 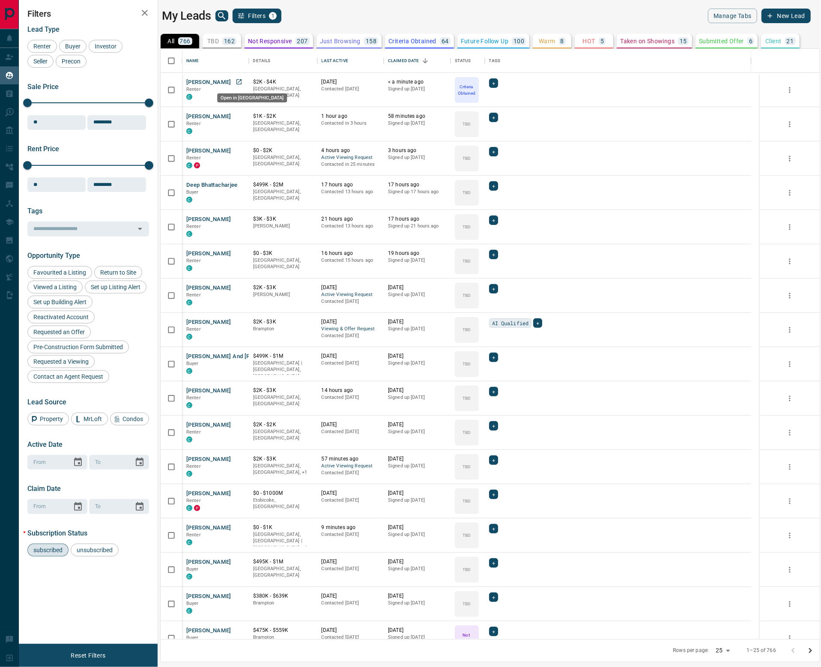 What do you see at coordinates (140, 229) in the screenshot?
I see `button: Open` at bounding box center [140, 229].